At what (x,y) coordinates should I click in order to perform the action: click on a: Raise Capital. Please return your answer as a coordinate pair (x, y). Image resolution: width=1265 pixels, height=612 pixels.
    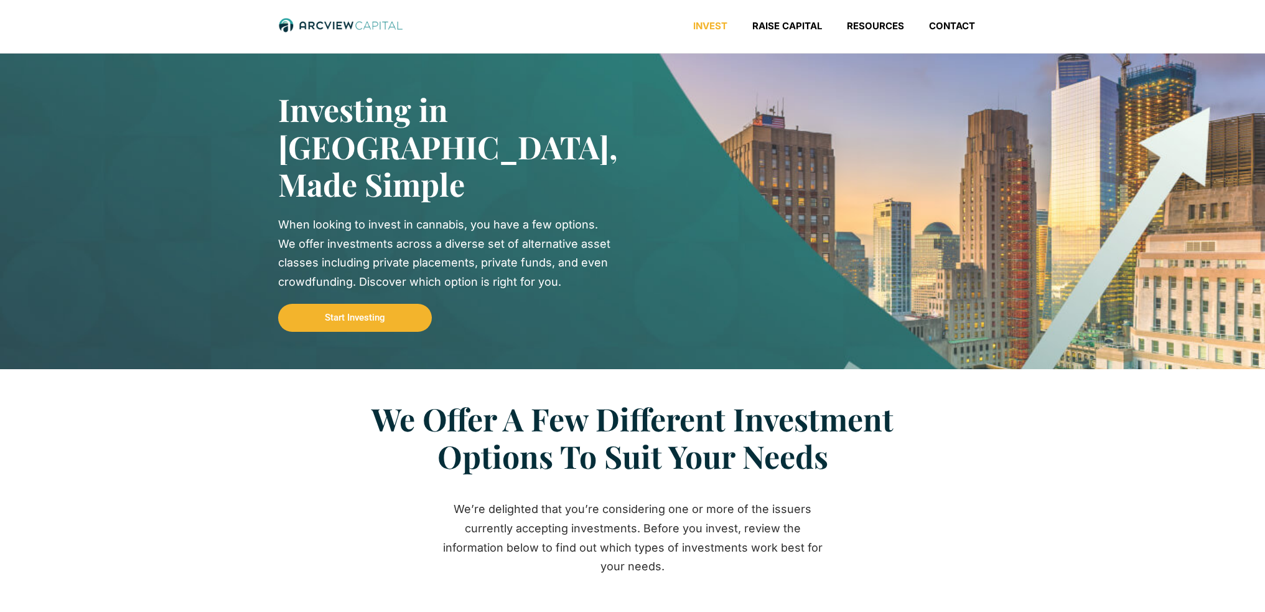
    Looking at the image, I should click on (787, 26).